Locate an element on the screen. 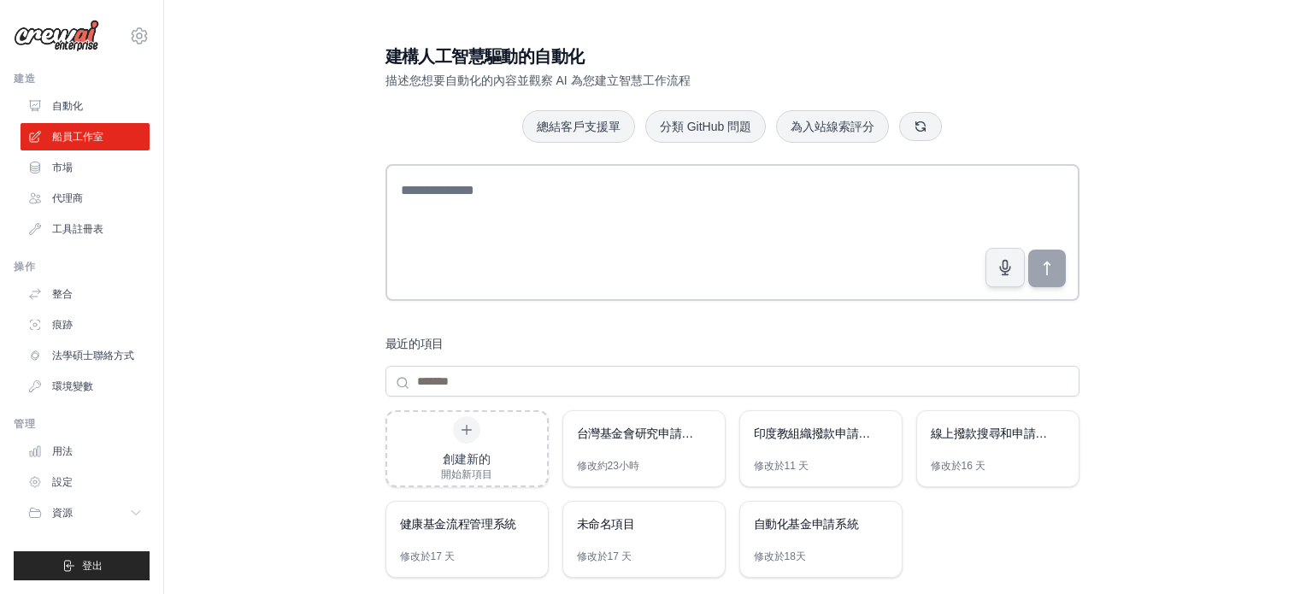  a: 痕跡 is located at coordinates (85, 325).